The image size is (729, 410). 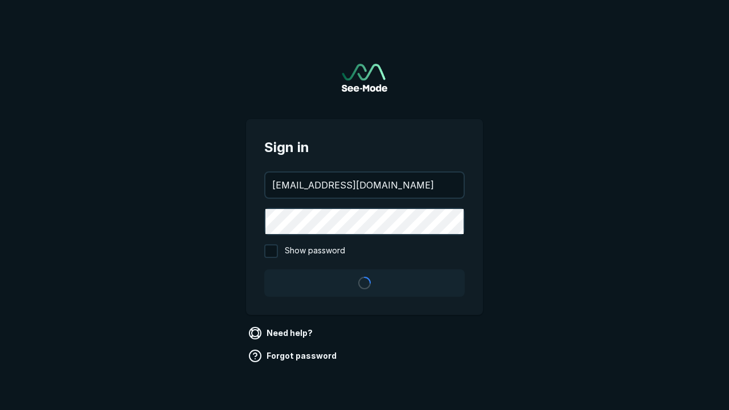 What do you see at coordinates (364, 77) in the screenshot?
I see `a: Go to sign in` at bounding box center [364, 77].